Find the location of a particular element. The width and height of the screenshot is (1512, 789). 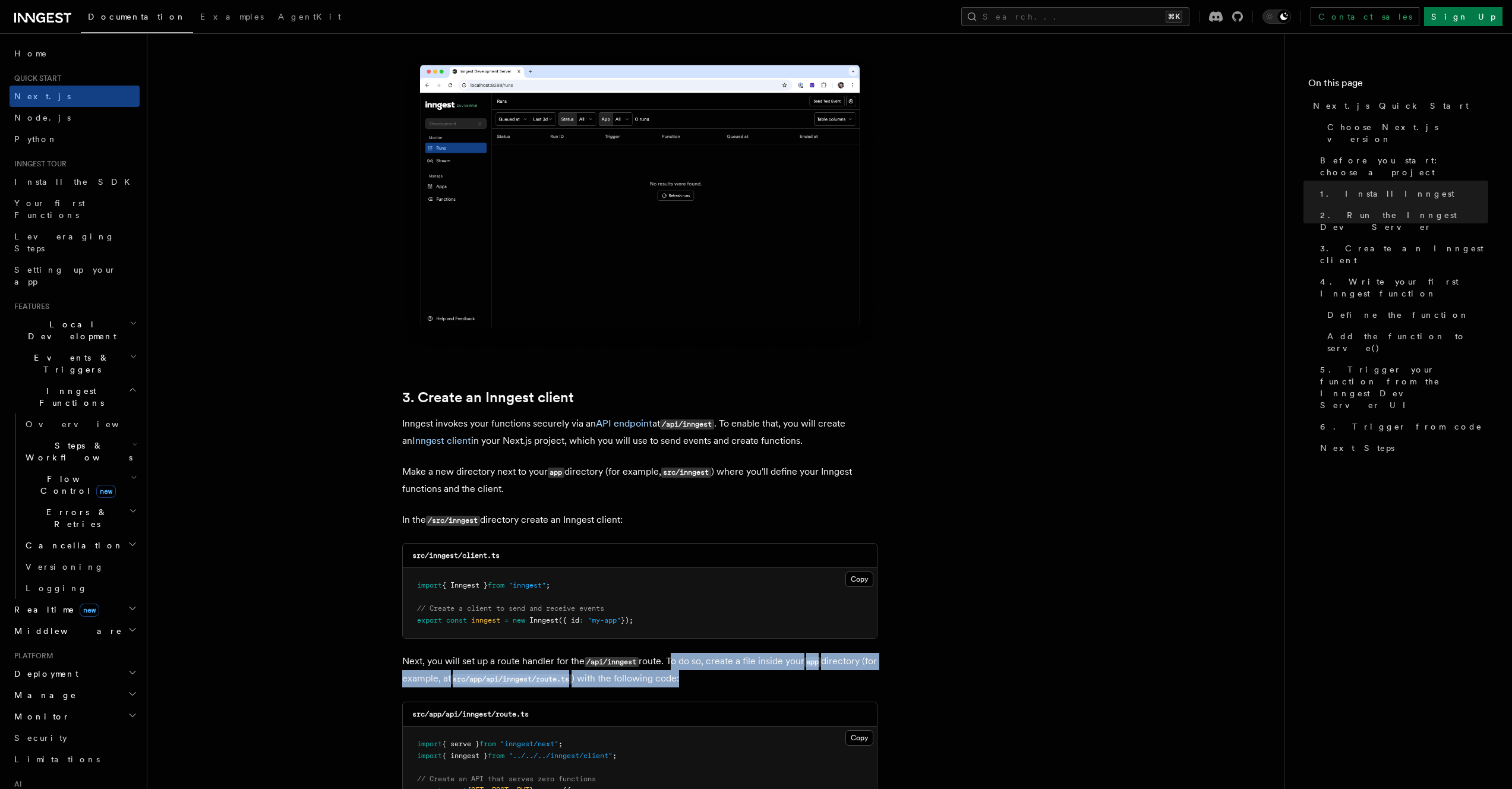

a: Next Steps is located at coordinates (1401, 448).